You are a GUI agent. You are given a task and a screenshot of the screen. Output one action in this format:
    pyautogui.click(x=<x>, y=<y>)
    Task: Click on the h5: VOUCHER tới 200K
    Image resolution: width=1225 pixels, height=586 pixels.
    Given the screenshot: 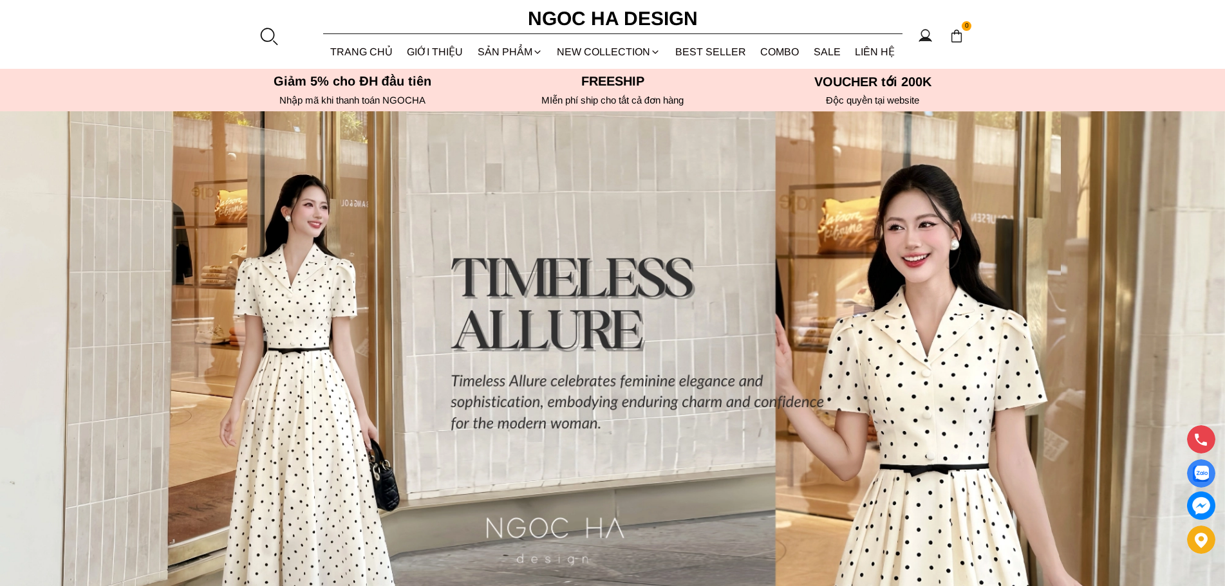 What is the action you would take?
    pyautogui.click(x=873, y=82)
    